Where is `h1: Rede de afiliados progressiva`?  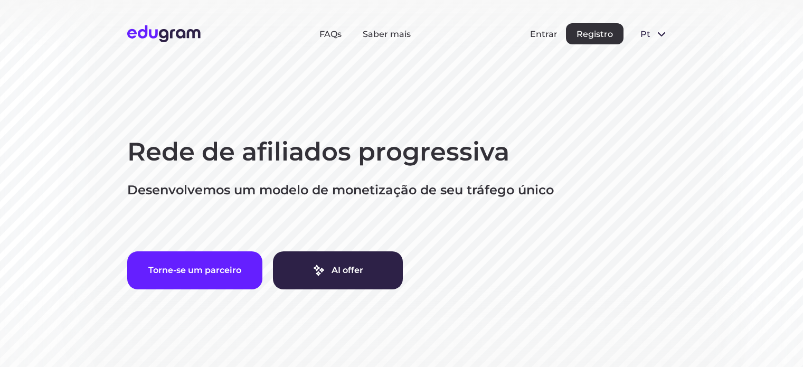 h1: Rede de afiliados progressiva is located at coordinates (402, 152).